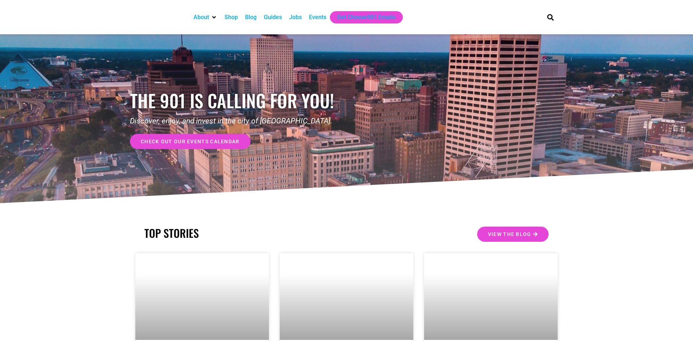 The image size is (693, 341). Describe the element at coordinates (295, 17) in the screenshot. I see `div: Jobs` at that location.